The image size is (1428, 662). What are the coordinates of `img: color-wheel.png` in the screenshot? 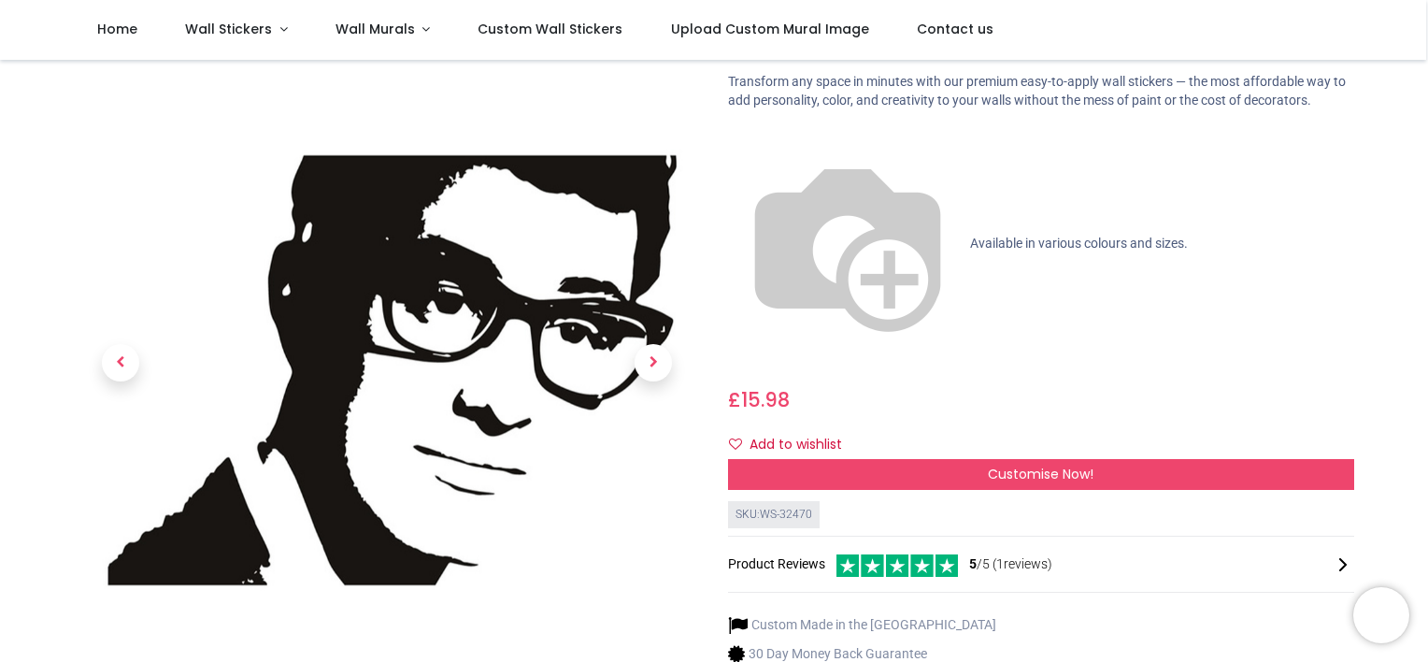 It's located at (848, 244).